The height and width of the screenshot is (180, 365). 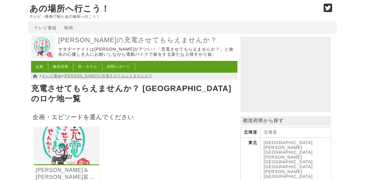 What do you see at coordinates (66, 163) in the screenshot?
I see `a: 出川哲朗の充電させてもらえませんか？ 富山グルメウマっ！立山雪の大谷から富山湾をズズーっと90キロ！ゴールは秘湯大牧温泉ですが関根勤が超ルンルンでヤバいよヤバいよSP` at bounding box center [66, 163].